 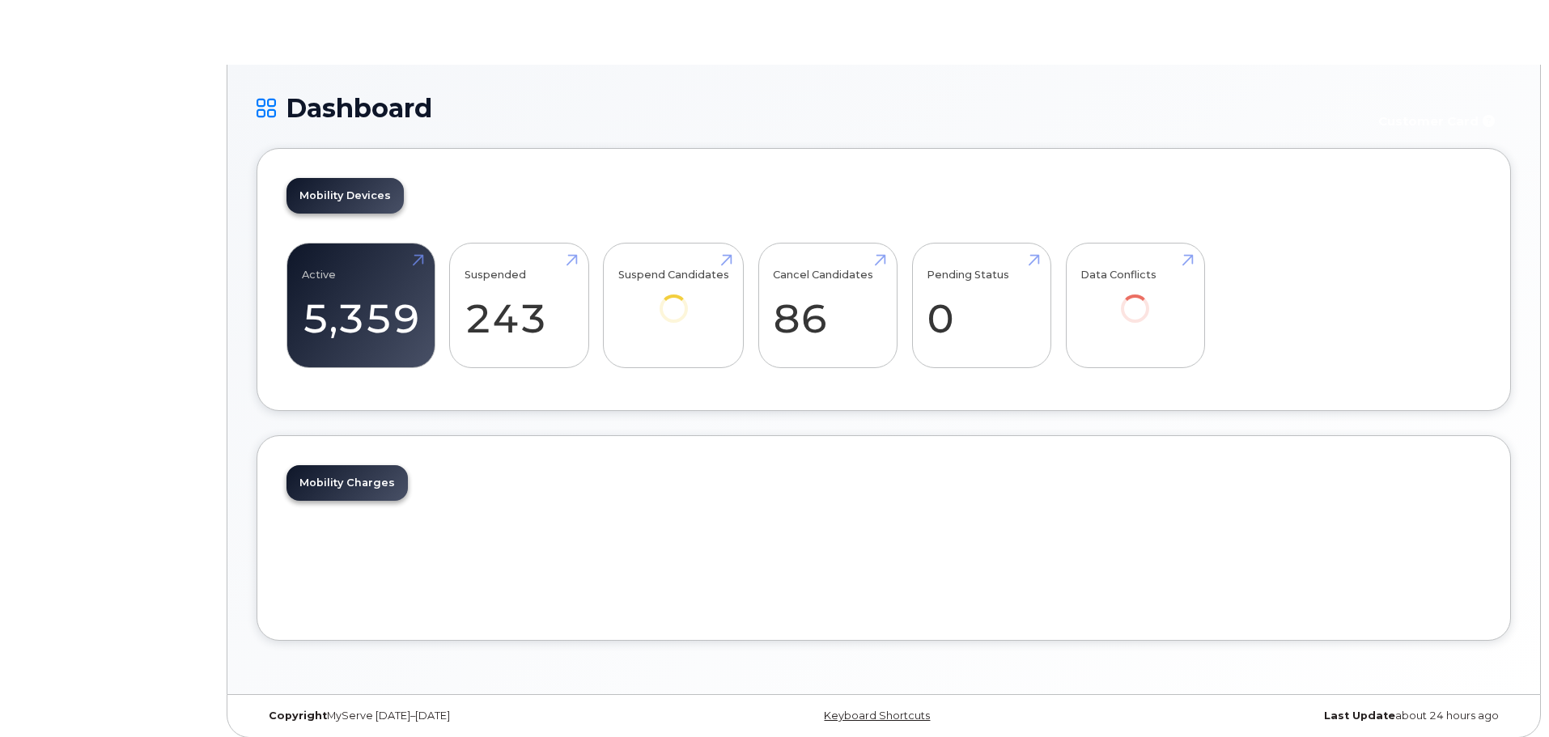 What do you see at coordinates (361, 306) in the screenshot?
I see `a: Active 5,359` at bounding box center [361, 306].